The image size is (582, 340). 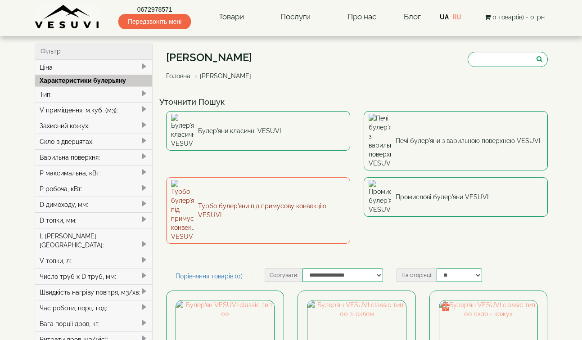 What do you see at coordinates (182, 211) in the screenshot?
I see `img: Турбо булер'яни під примусову конвекцію VESUVI` at bounding box center [182, 211].